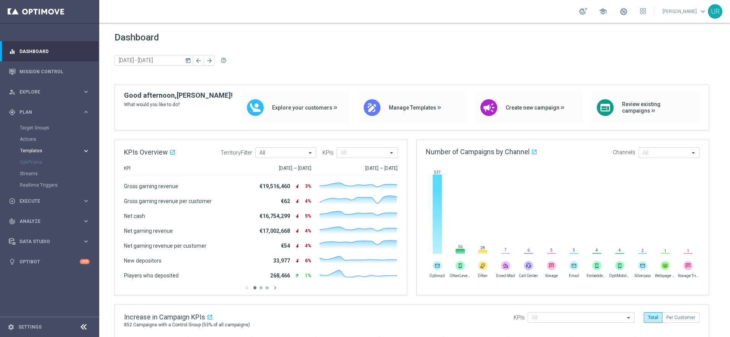  I want to click on span: Data Studio, so click(51, 242).